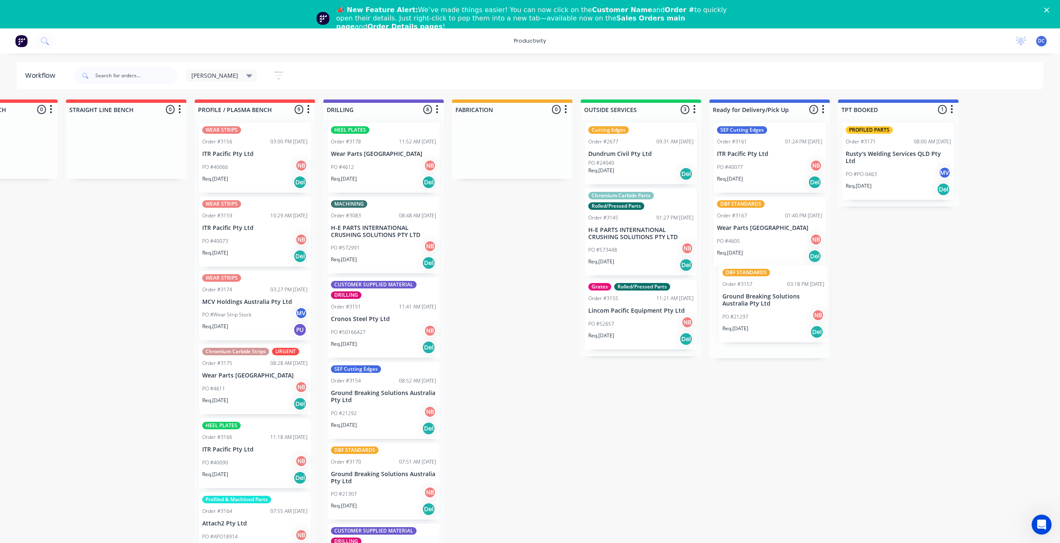 This screenshot has width=1060, height=543. Describe the element at coordinates (323, 18) in the screenshot. I see `img: Profile image for Team` at that location.